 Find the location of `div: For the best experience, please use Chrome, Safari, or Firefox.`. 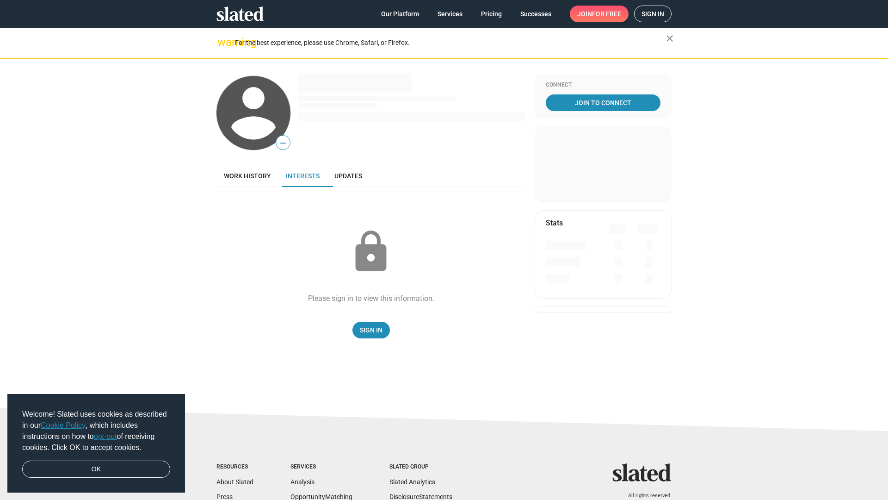

div: For the best experience, please use Chrome, Safari, or Firefox. is located at coordinates (451, 43).